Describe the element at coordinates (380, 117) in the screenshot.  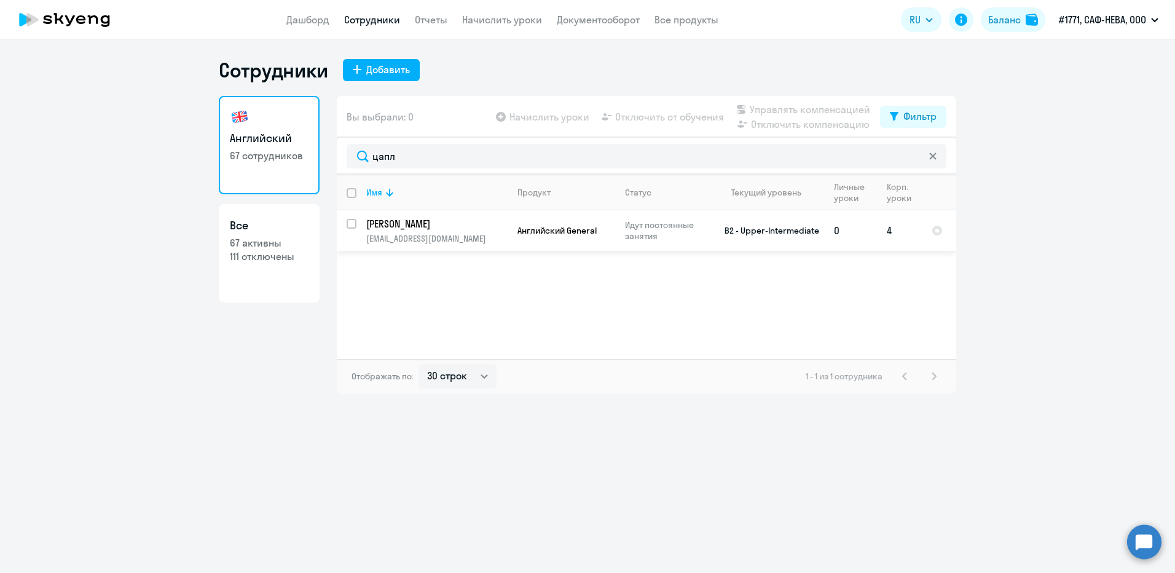
I see `span: Вы выбрали: 0` at that location.